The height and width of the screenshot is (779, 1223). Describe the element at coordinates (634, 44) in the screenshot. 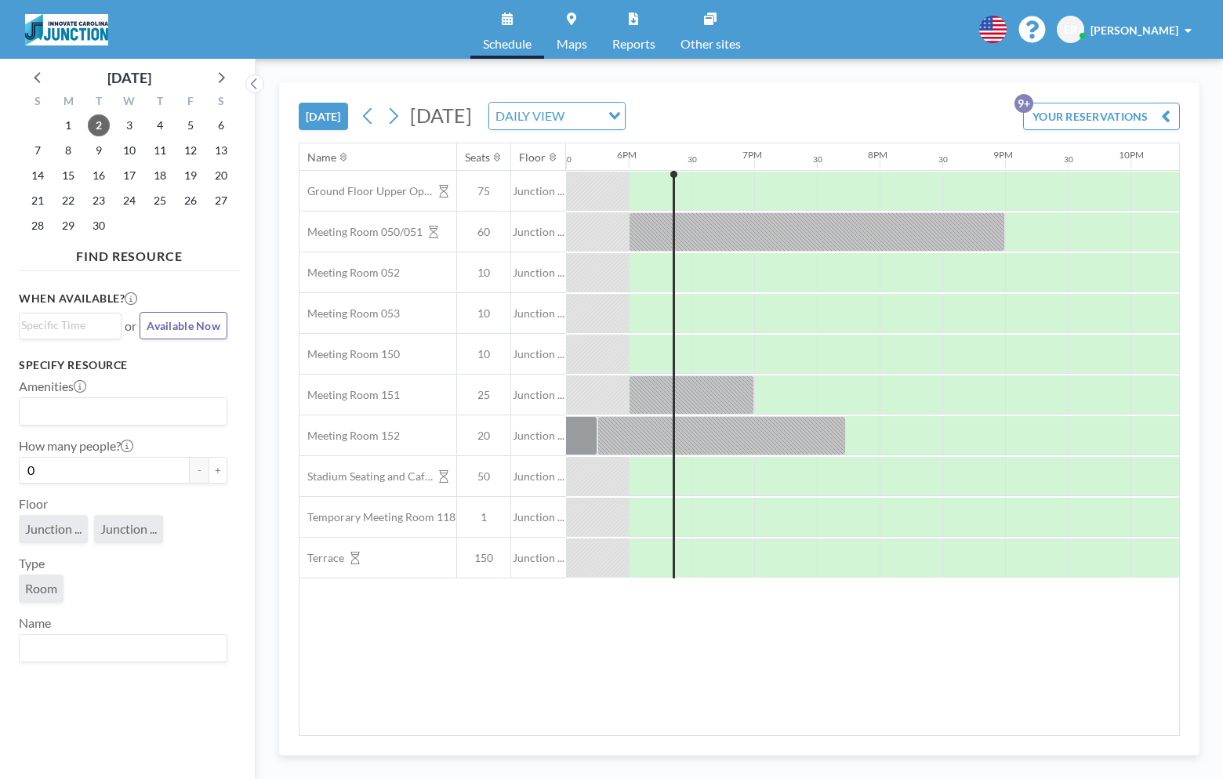

I see `span: Reports` at that location.